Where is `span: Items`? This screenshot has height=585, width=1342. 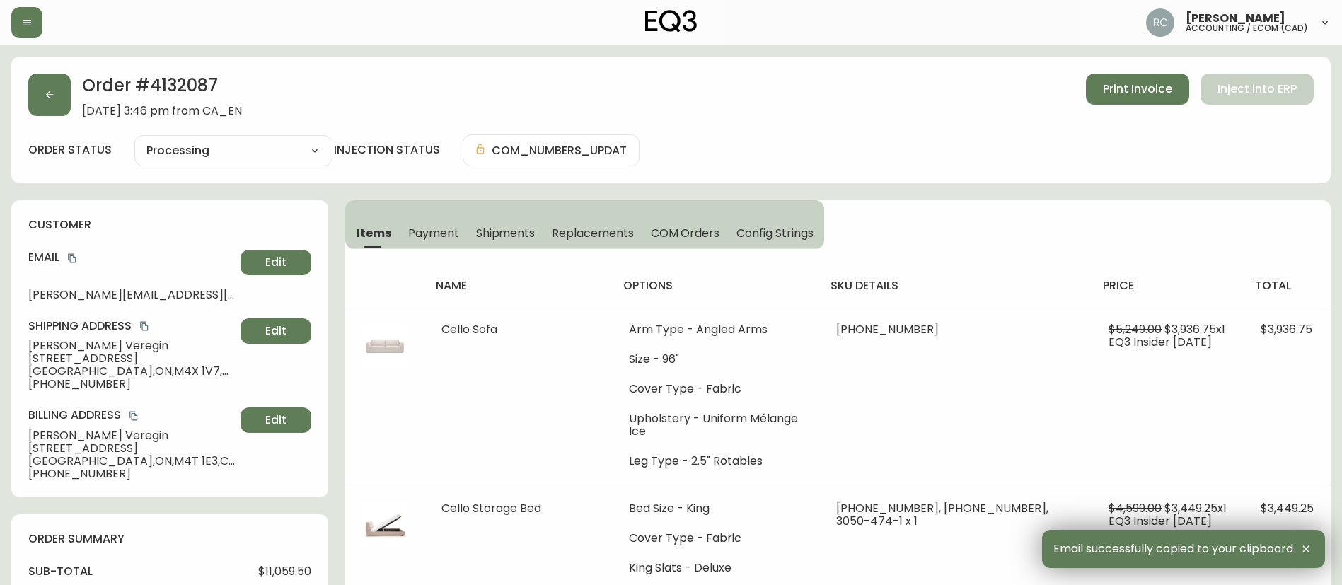 span: Items is located at coordinates (373, 233).